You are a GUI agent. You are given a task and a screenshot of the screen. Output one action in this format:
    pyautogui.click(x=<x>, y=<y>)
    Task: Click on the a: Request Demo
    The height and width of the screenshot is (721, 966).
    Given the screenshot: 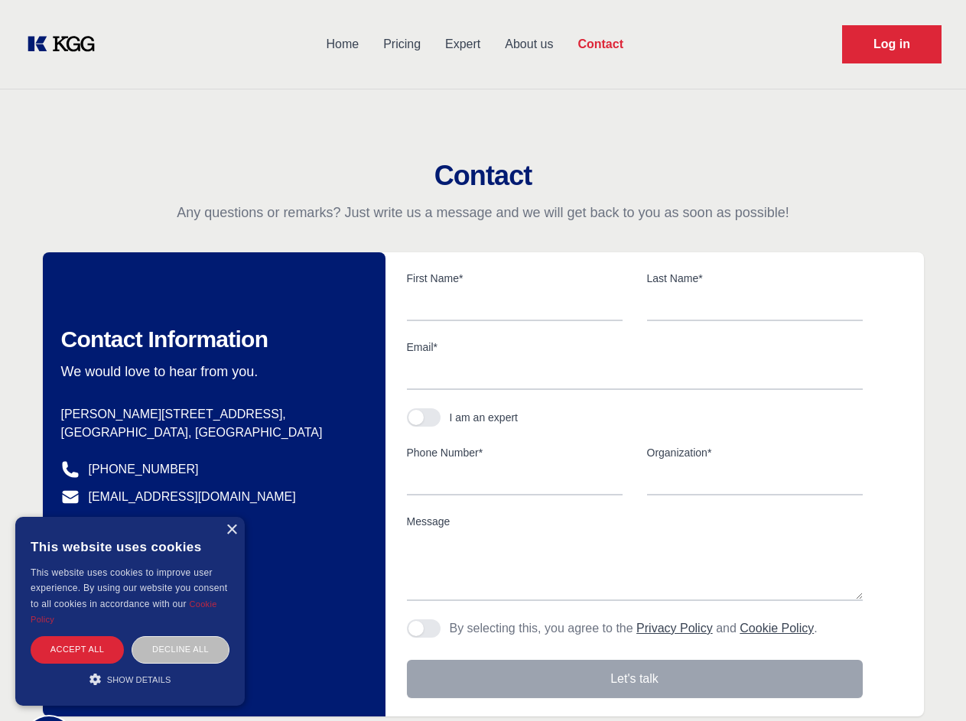 What is the action you would take?
    pyautogui.click(x=891, y=44)
    